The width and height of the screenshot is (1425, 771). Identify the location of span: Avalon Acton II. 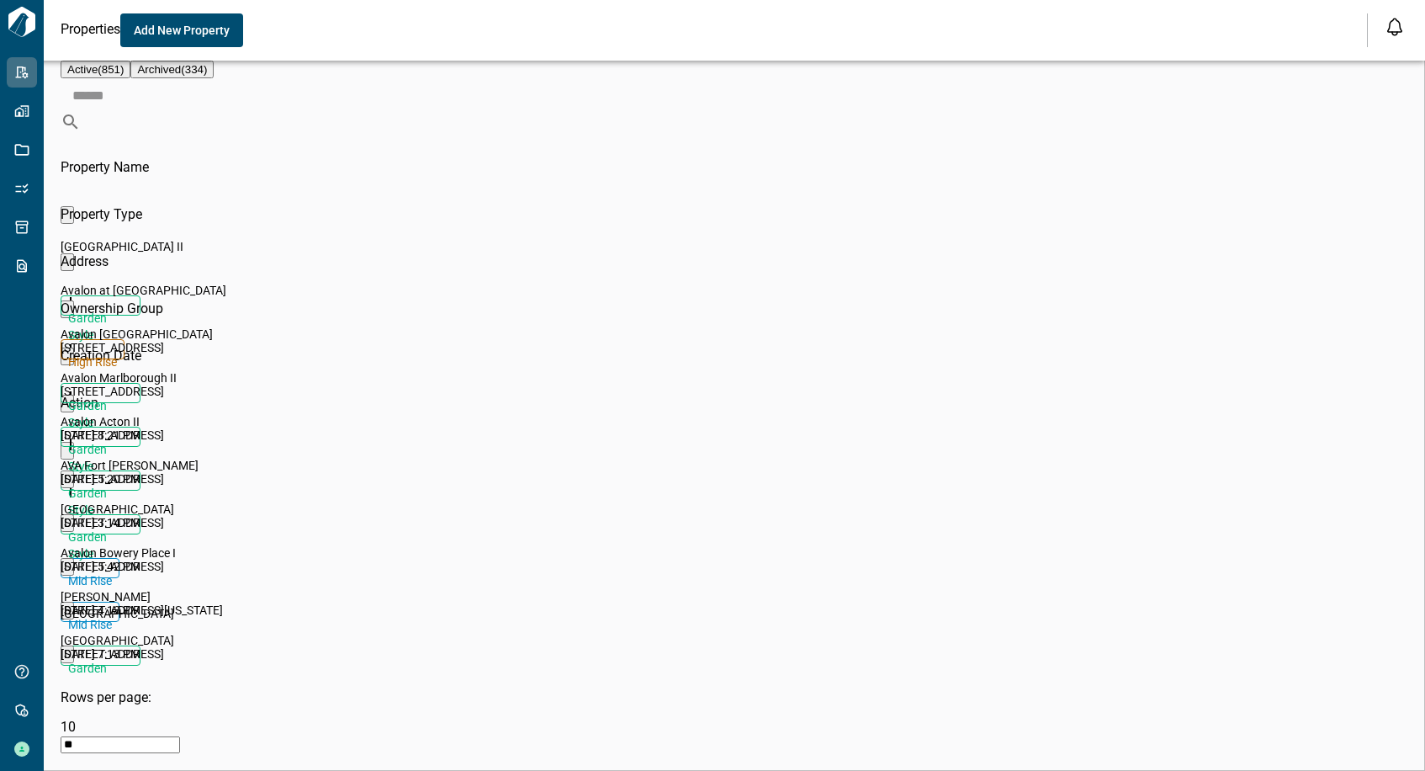
(100, 421).